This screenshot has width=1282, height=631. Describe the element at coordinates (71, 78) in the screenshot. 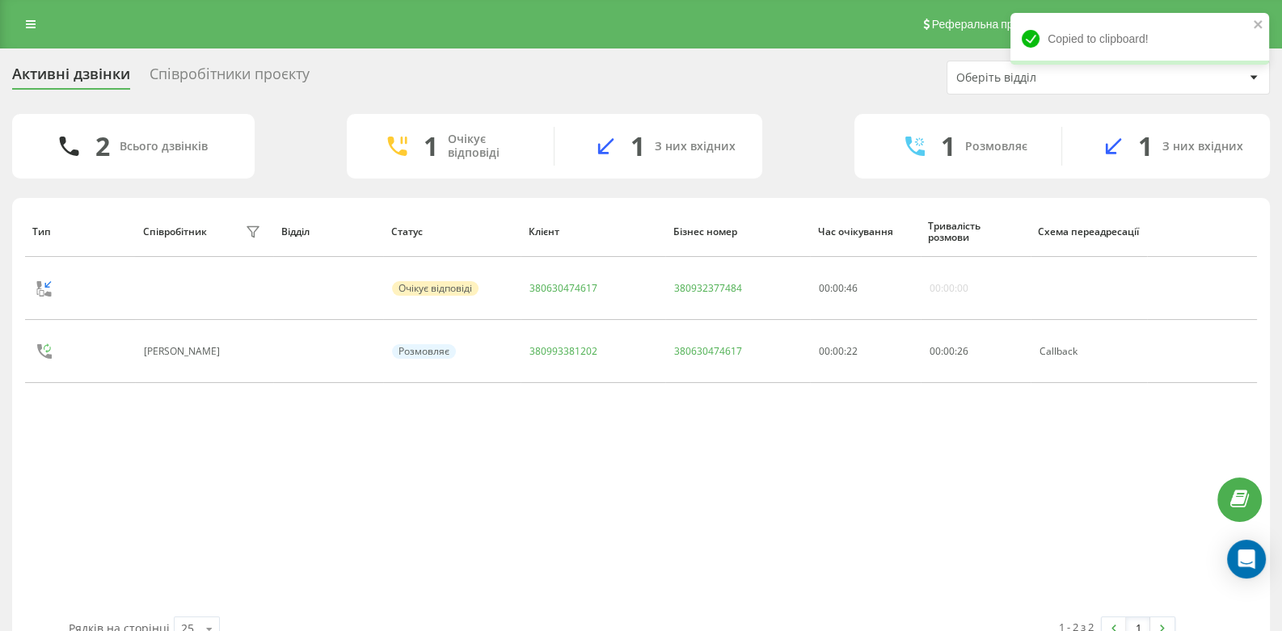

I see `div: Активні дзвінки` at that location.